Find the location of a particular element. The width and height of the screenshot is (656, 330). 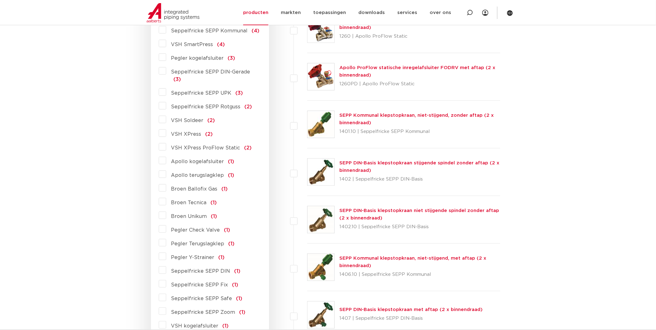

span: Seppelfricke SEPP Kommunal is located at coordinates (210, 31).